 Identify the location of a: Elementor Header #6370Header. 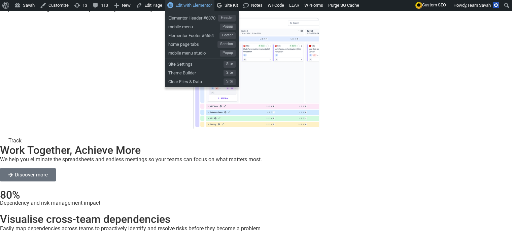
(202, 17).